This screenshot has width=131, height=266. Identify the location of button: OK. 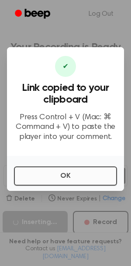
(65, 176).